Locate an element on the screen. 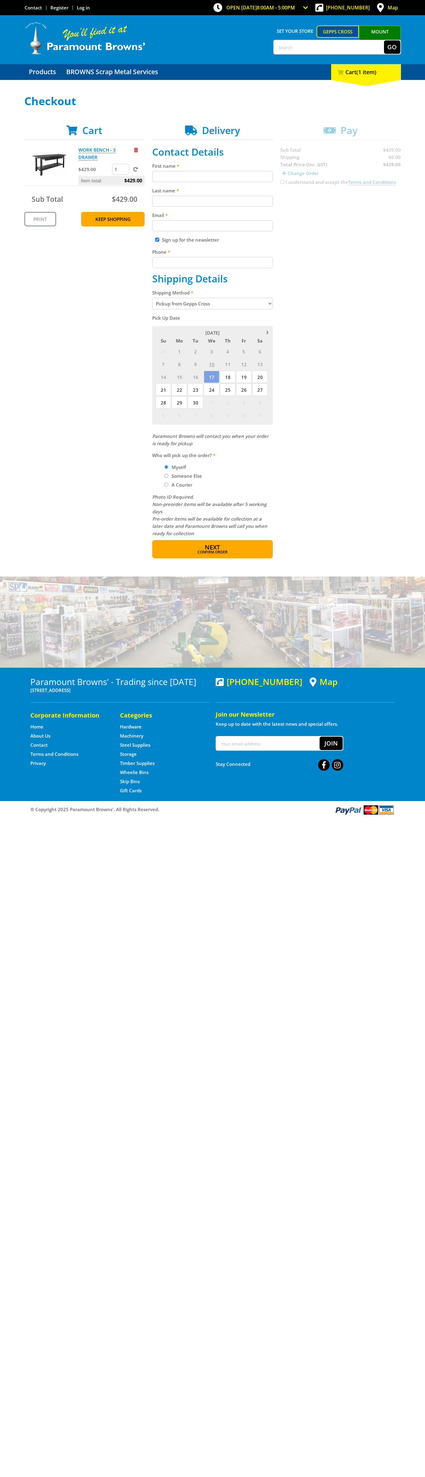 Image resolution: width=425 pixels, height=1477 pixels. input: Please enter your last name. is located at coordinates (212, 201).